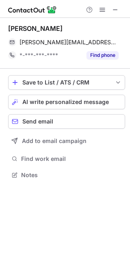  I want to click on span: Find work email, so click(72, 159).